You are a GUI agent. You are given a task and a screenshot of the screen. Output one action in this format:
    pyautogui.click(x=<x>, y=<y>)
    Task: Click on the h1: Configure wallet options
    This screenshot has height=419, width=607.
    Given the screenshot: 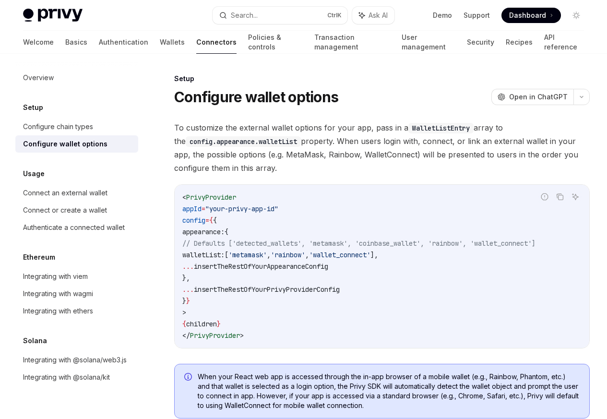 What is the action you would take?
    pyautogui.click(x=256, y=97)
    